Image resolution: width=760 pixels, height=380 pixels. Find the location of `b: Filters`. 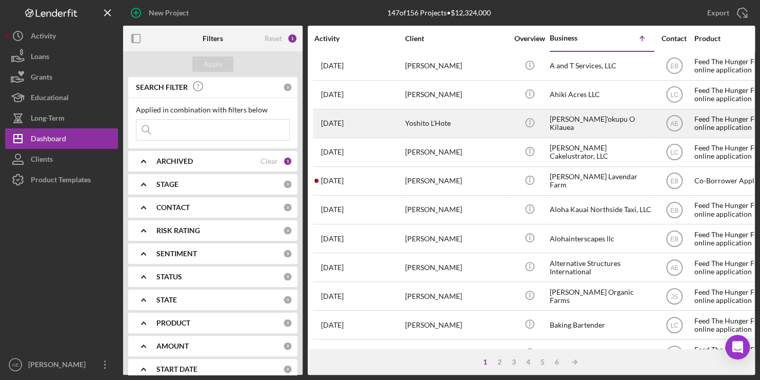

b: Filters is located at coordinates (213, 38).